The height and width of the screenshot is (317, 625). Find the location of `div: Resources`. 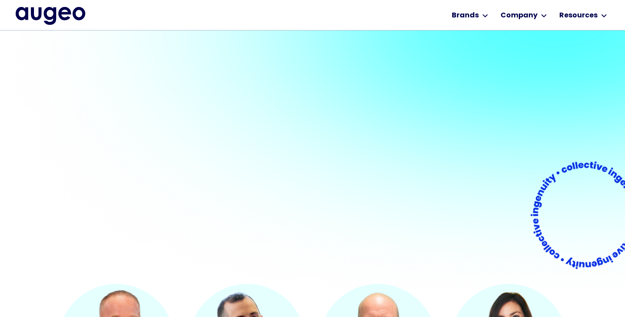

div: Resources is located at coordinates (579, 16).